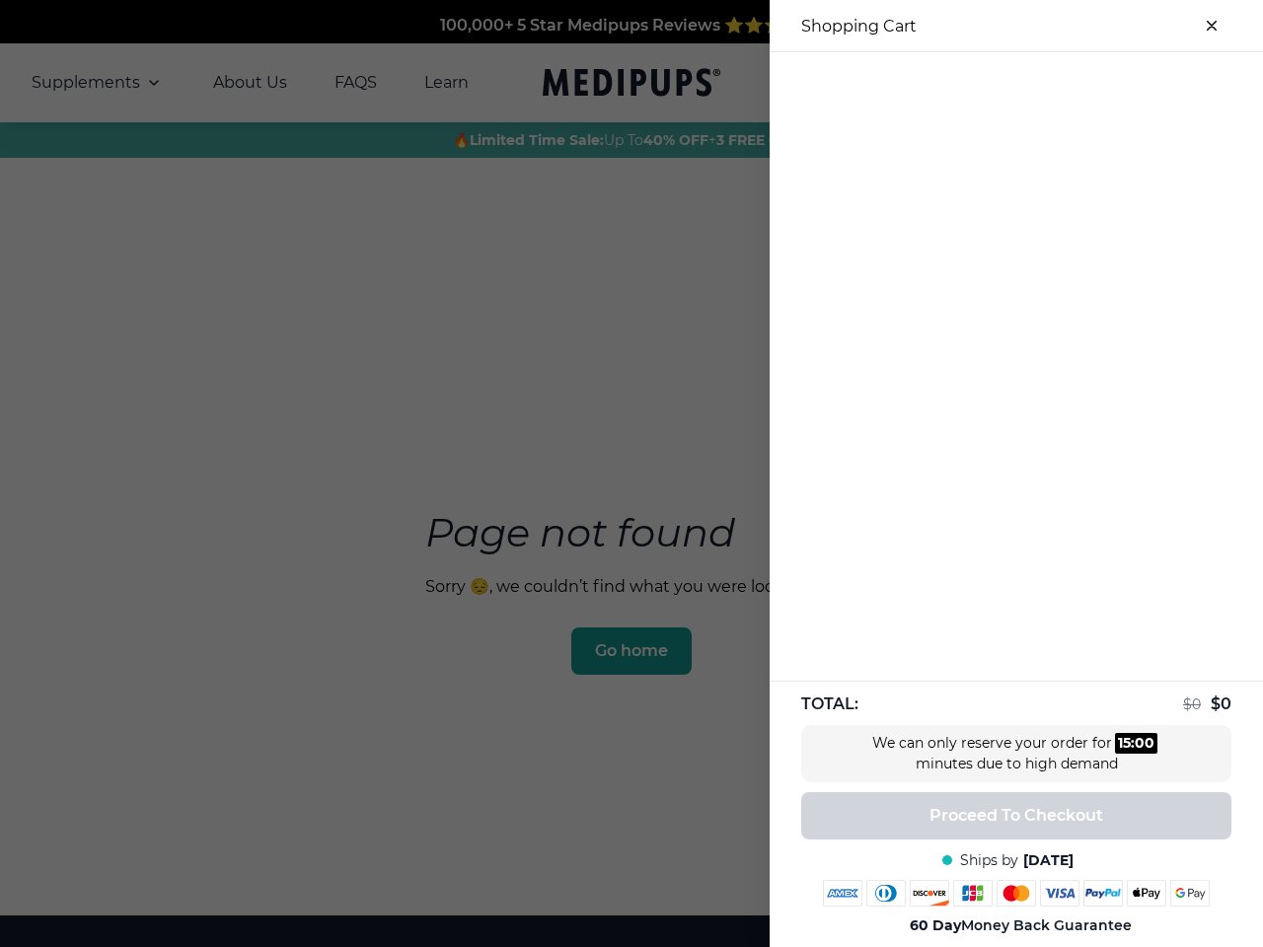  What do you see at coordinates (1103, 893) in the screenshot?
I see `img: paypal` at bounding box center [1103, 893].